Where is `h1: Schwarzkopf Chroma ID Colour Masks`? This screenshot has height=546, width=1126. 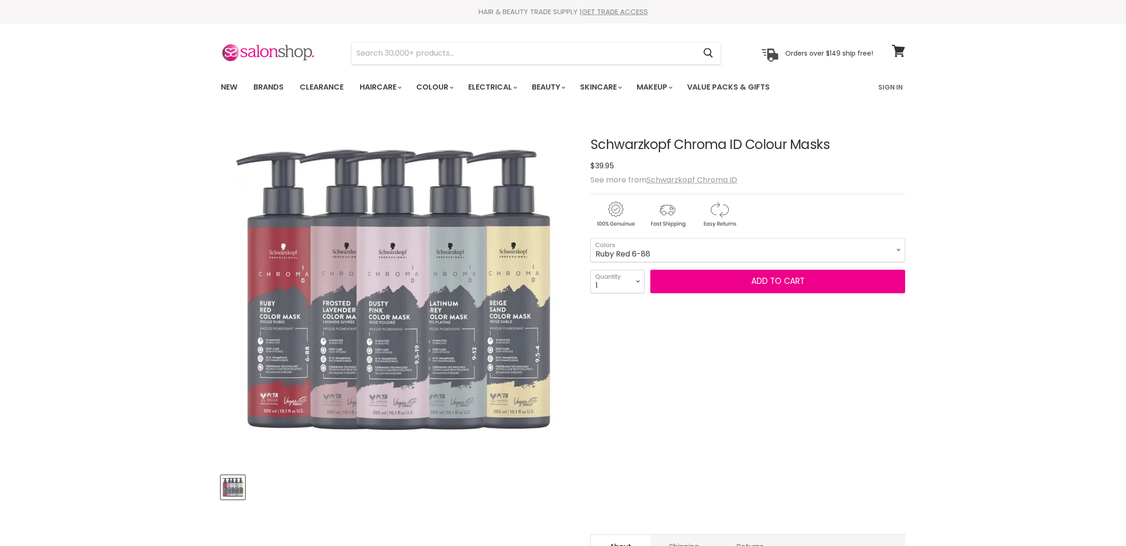 h1: Schwarzkopf Chroma ID Colour Masks is located at coordinates (747, 145).